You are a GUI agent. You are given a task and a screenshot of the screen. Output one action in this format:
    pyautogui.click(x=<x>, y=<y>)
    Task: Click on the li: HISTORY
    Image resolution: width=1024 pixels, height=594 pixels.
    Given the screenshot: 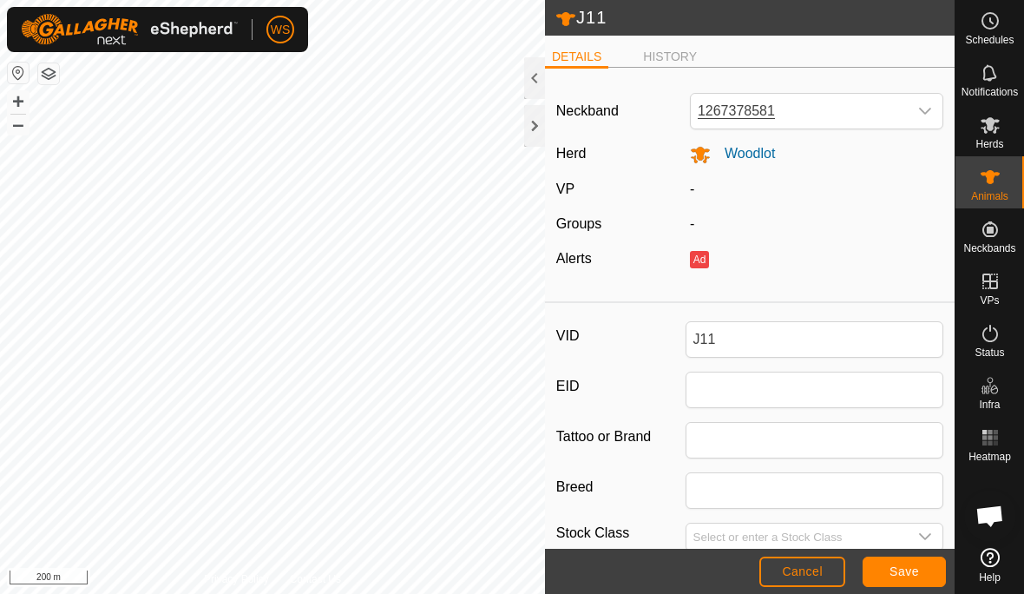 What is the action you would take?
    pyautogui.click(x=670, y=56)
    